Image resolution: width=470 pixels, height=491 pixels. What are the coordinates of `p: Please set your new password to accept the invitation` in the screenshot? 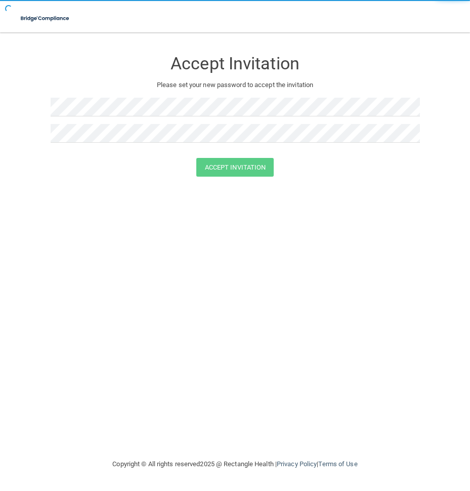 It's located at (235, 85).